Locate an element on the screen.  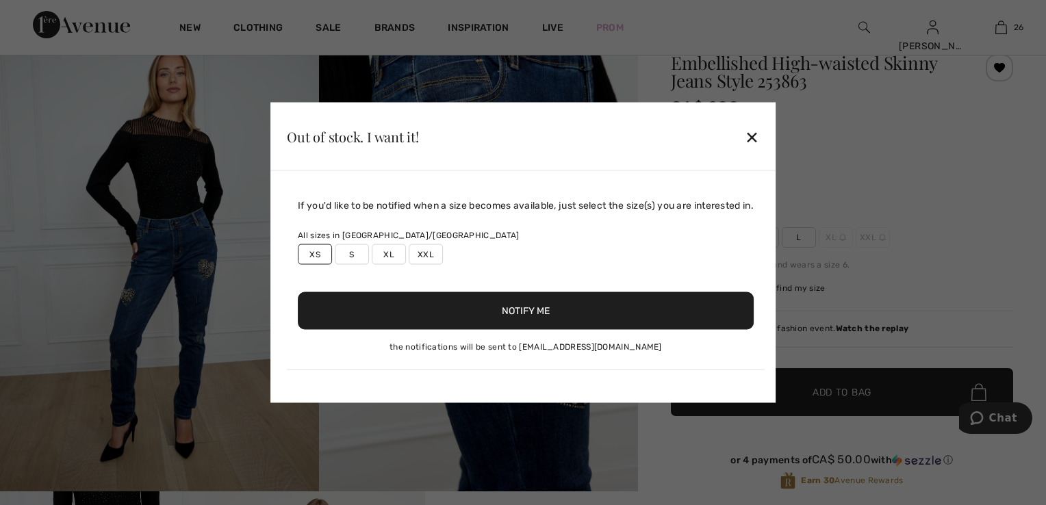
label: XXL is located at coordinates (426, 255).